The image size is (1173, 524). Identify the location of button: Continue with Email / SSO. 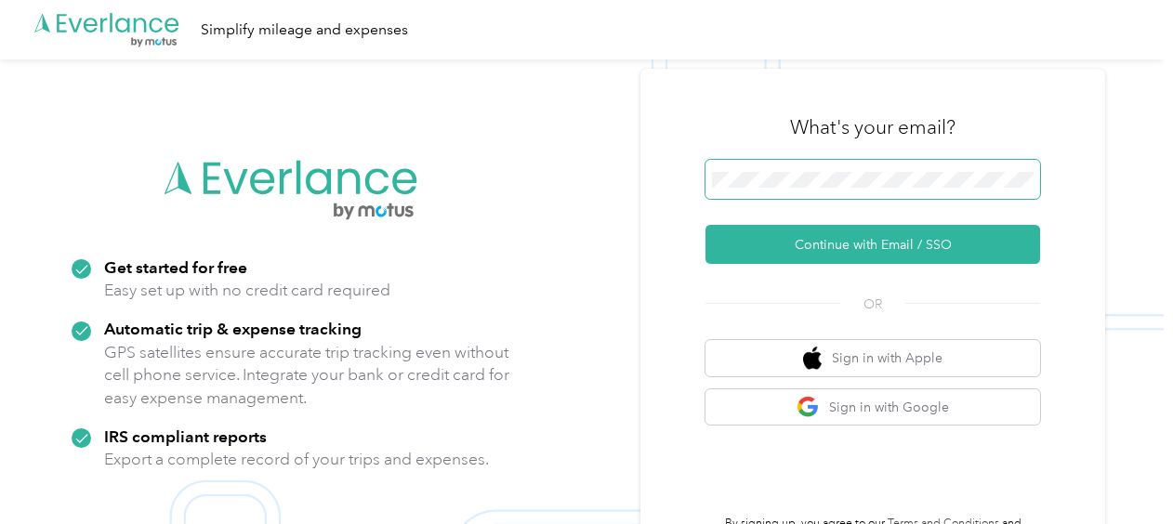
(873, 244).